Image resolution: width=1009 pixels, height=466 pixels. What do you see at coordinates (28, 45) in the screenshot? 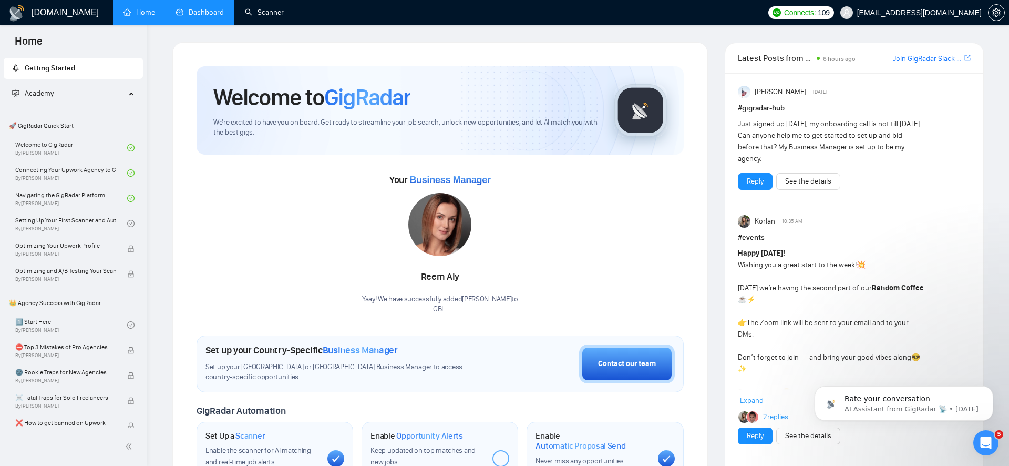
I see `span: Home` at bounding box center [28, 45].